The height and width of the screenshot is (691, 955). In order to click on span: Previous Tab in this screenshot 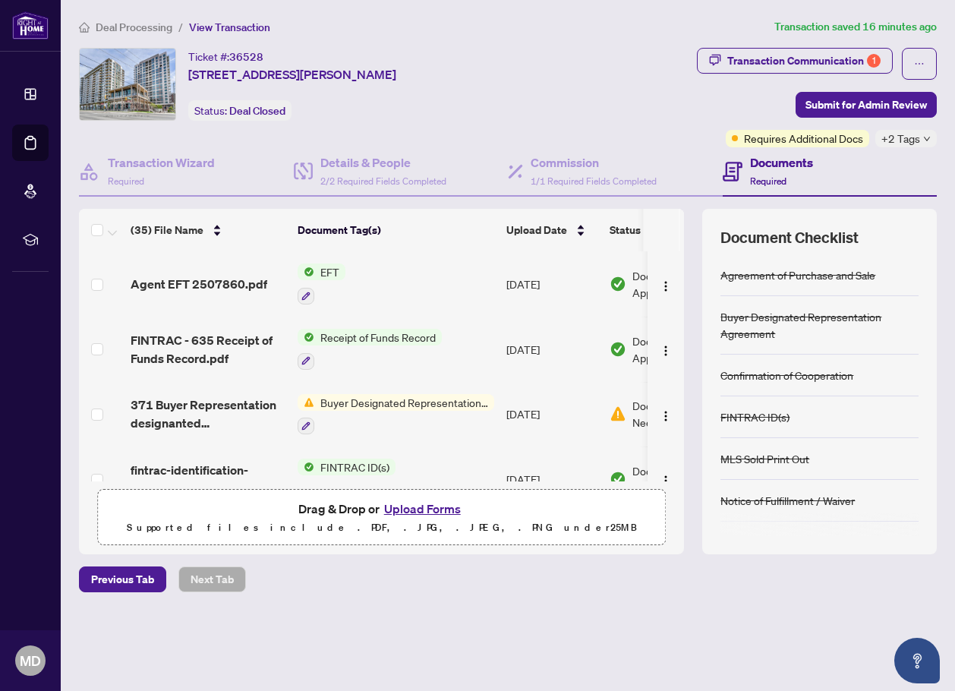, I will do `click(122, 579)`.